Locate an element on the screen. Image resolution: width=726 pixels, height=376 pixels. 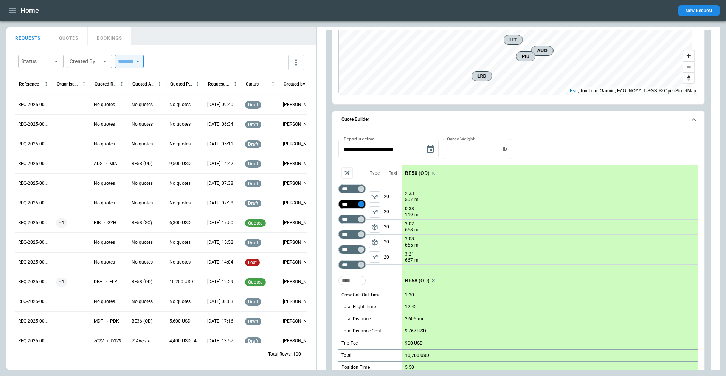
p: REQ-2025-000259 is located at coordinates (34, 203).